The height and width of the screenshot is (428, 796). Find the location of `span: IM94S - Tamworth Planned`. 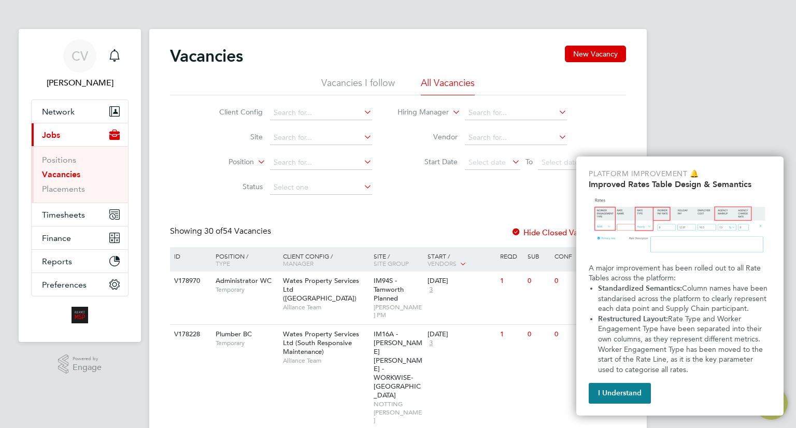

span: IM94S - Tamworth Planned is located at coordinates (389, 289).